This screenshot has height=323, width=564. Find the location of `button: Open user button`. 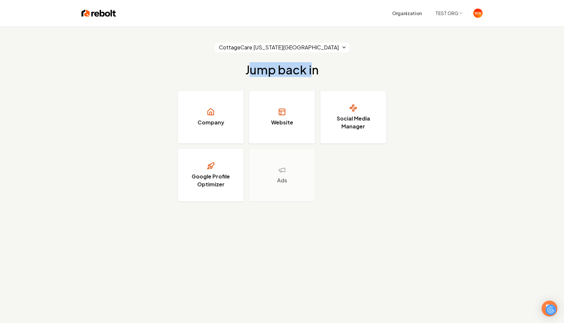

button: Open user button is located at coordinates (478, 13).